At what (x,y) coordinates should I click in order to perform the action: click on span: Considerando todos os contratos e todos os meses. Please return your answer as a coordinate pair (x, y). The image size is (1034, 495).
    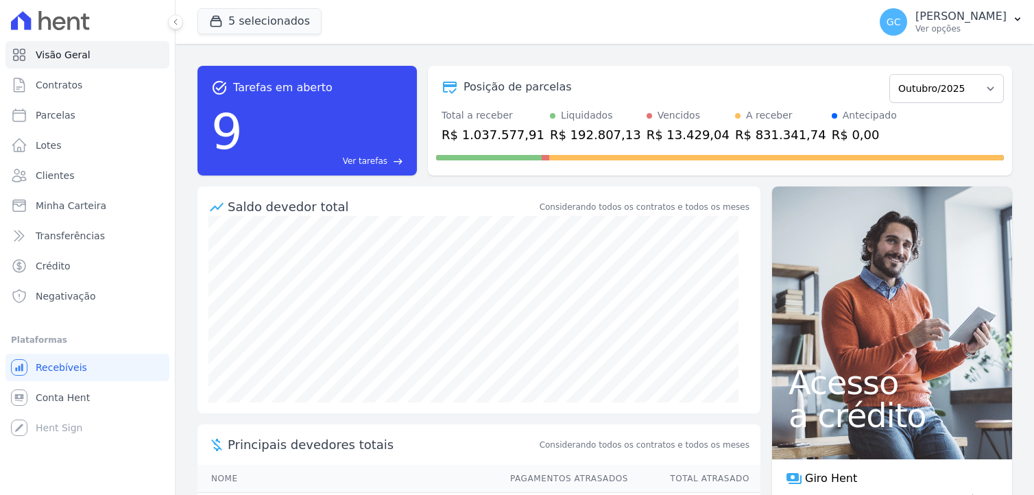
    Looking at the image, I should click on (644, 445).